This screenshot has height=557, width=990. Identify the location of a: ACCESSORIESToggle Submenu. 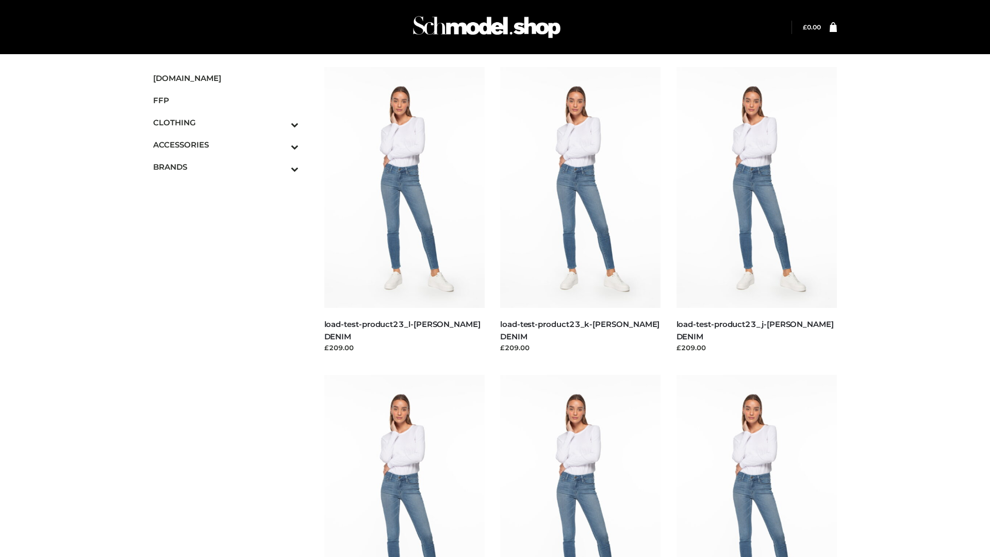
(226, 144).